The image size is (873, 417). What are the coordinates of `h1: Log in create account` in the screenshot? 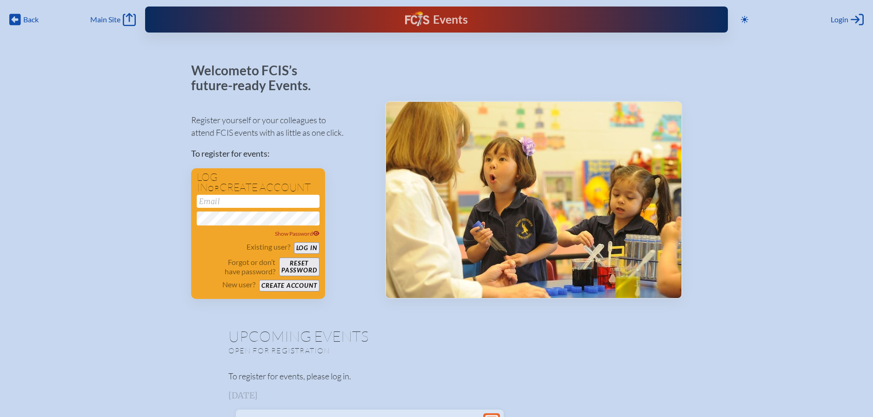 It's located at (258, 182).